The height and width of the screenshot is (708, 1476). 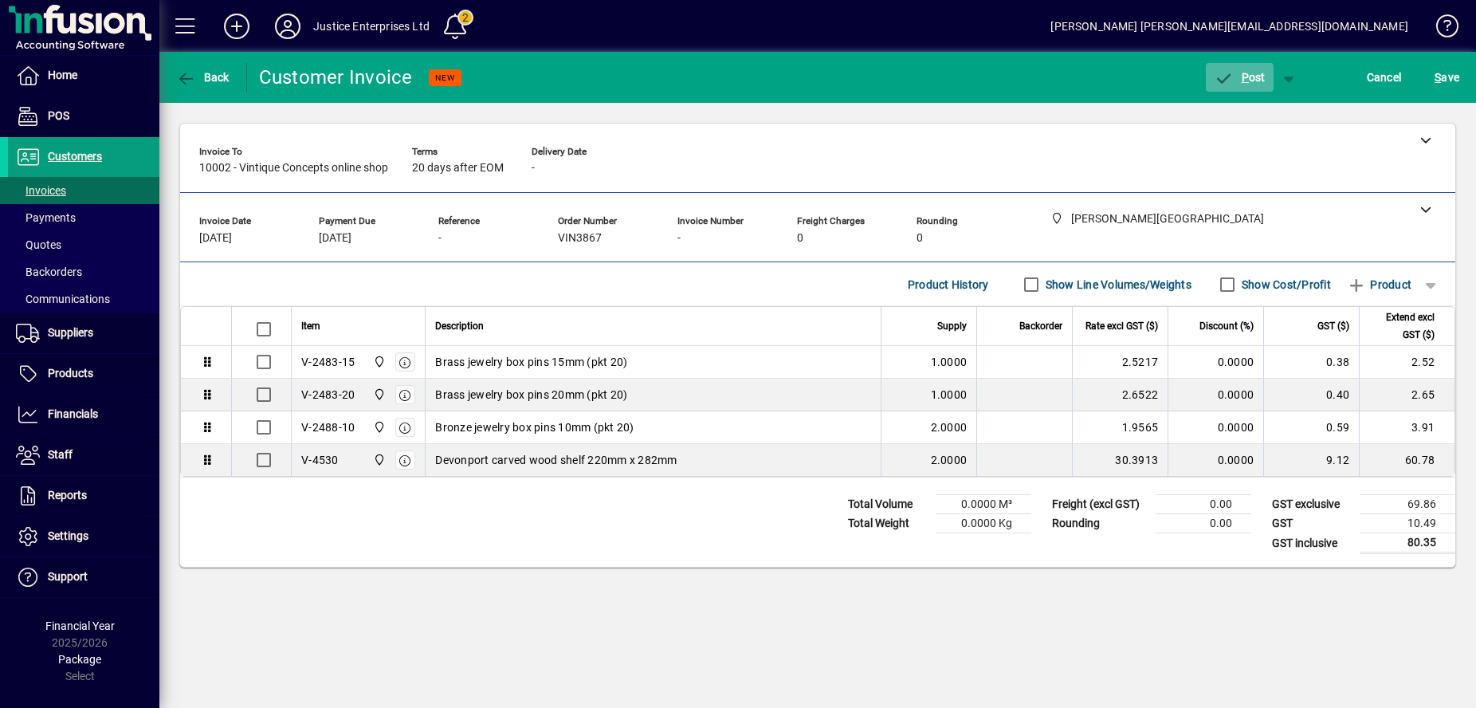 I want to click on a: Quotes, so click(x=84, y=245).